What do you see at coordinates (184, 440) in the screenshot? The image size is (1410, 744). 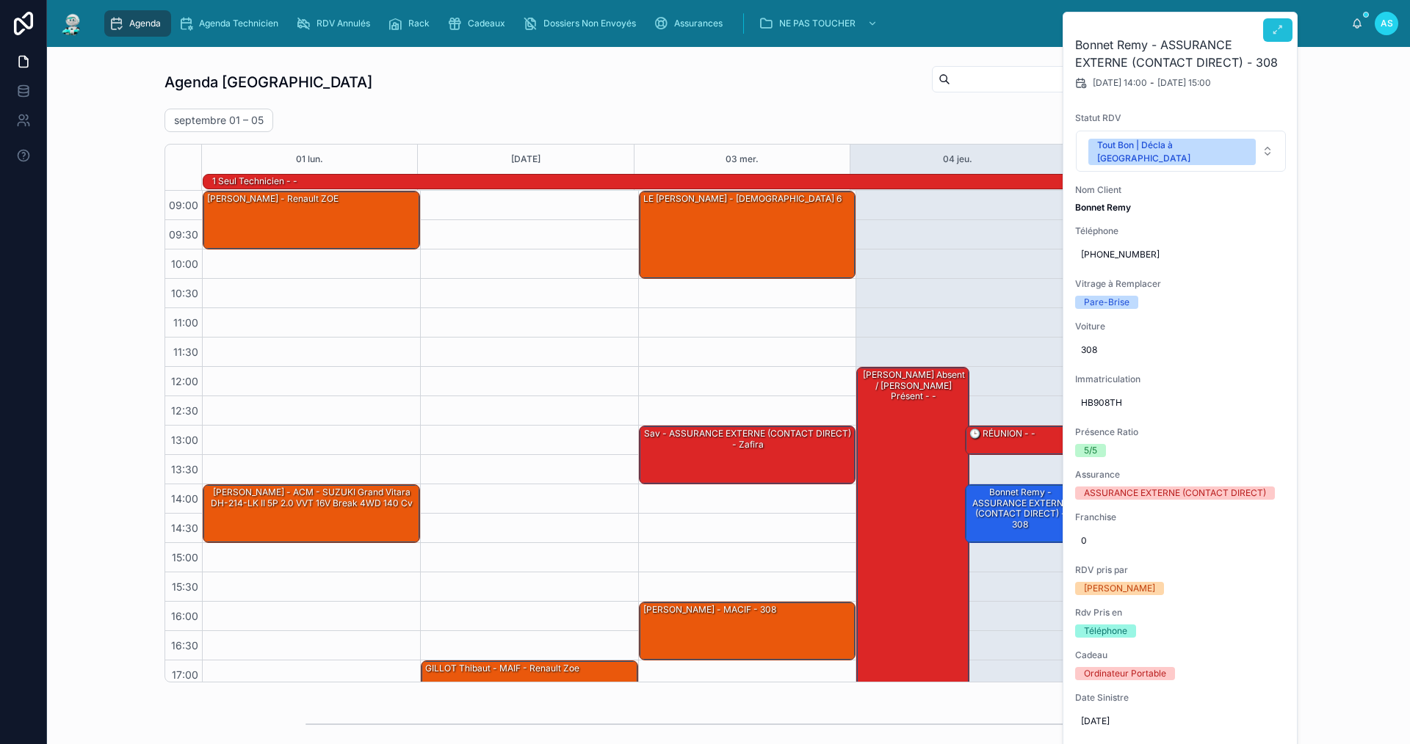 I see `span: 13:00` at bounding box center [184, 440].